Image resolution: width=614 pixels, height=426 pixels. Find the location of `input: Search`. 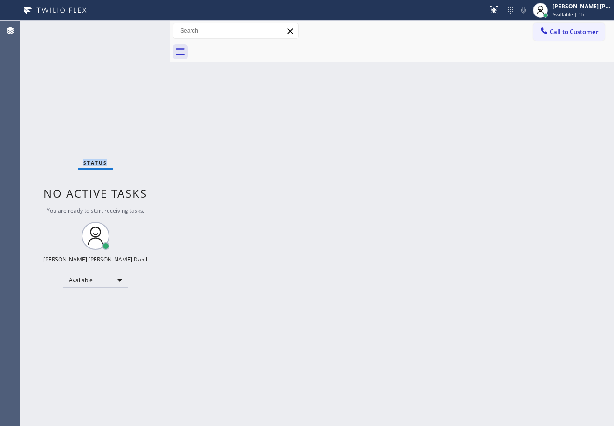

input: Search is located at coordinates (236, 31).